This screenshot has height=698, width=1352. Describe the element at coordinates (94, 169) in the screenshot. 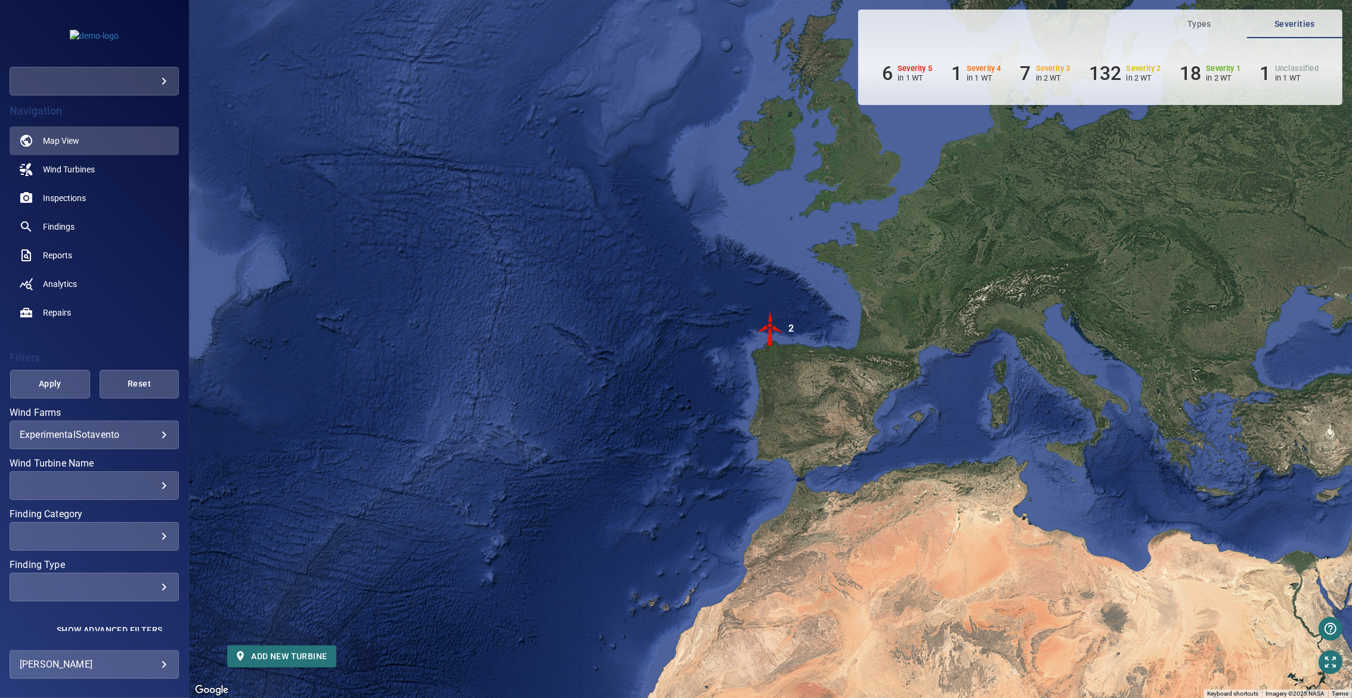

I see `a: windturbines noActive` at that location.